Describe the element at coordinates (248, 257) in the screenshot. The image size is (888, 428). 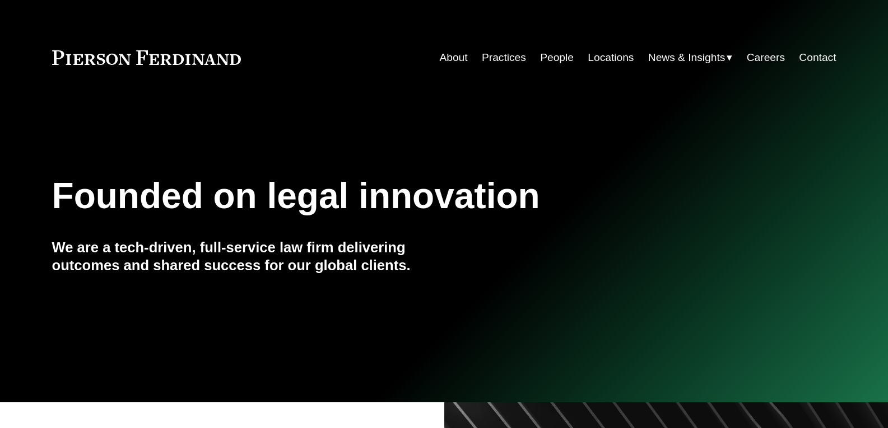
I see `h4: We are a tech-driven, full-service law firm delivering outcomes and shared success for our global...` at that location.